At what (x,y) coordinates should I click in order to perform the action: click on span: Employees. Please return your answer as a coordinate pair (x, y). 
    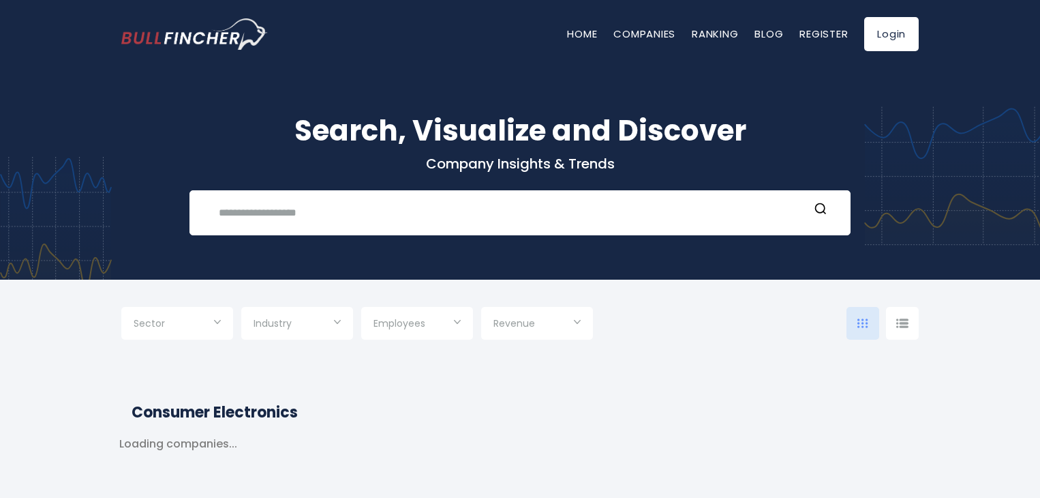
    Looking at the image, I should click on (399, 323).